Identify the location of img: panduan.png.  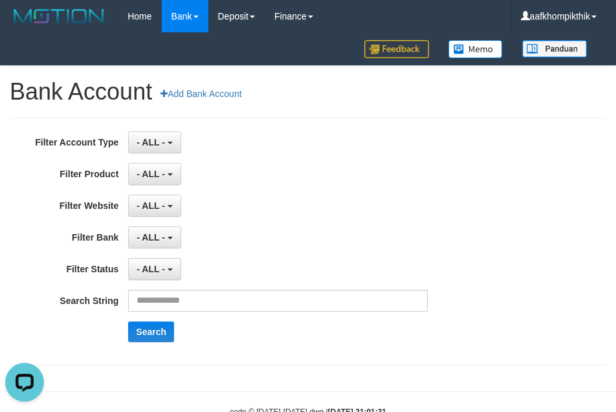
(555, 49).